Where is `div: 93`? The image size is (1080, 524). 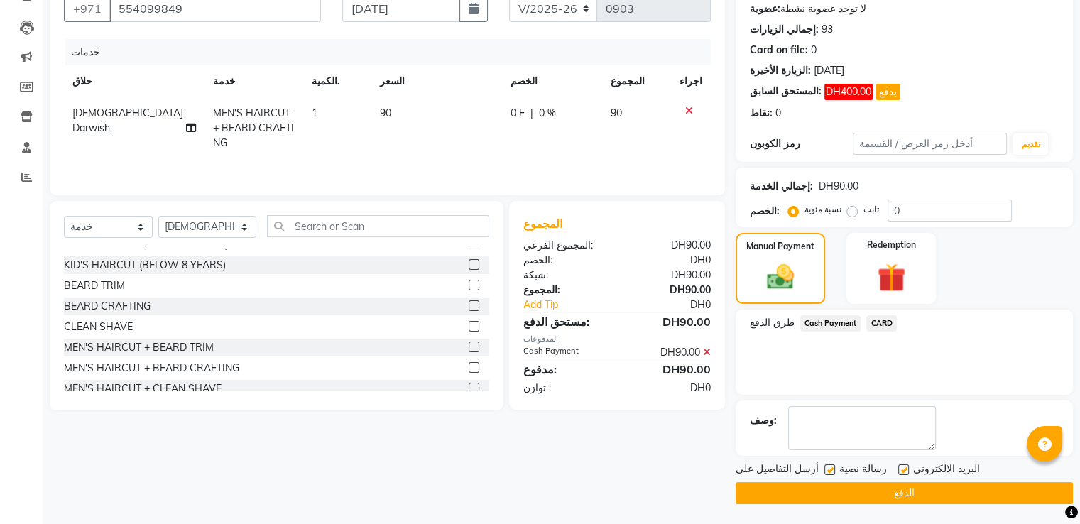 div: 93 is located at coordinates (827, 29).